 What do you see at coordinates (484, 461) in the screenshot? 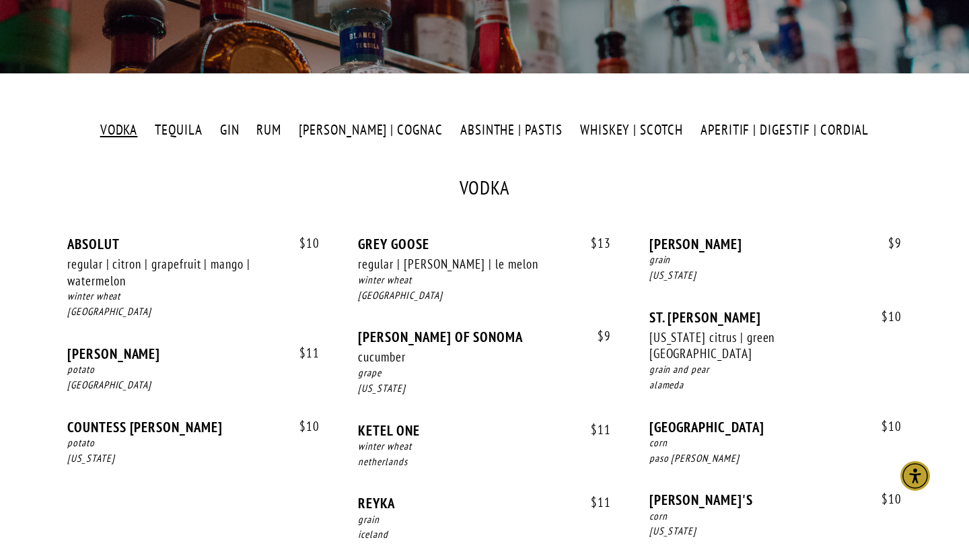
I see `div: netherlands` at bounding box center [484, 461].